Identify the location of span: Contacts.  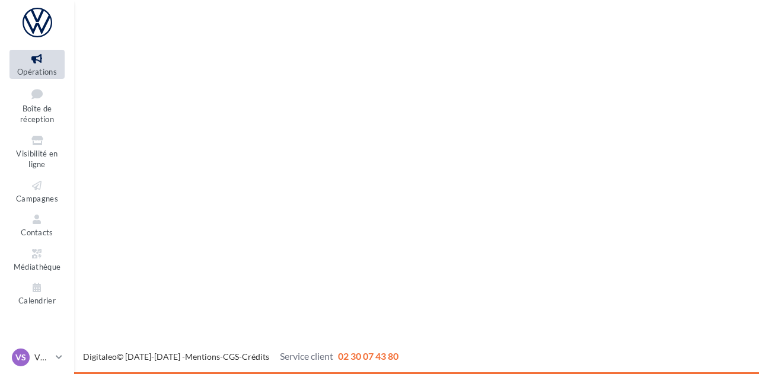
(37, 232).